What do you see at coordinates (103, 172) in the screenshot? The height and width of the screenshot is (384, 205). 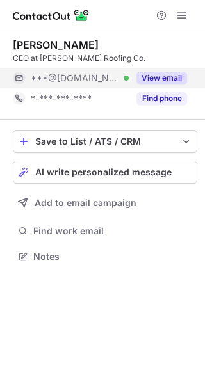 I see `span: AI write personalized message` at bounding box center [103, 172].